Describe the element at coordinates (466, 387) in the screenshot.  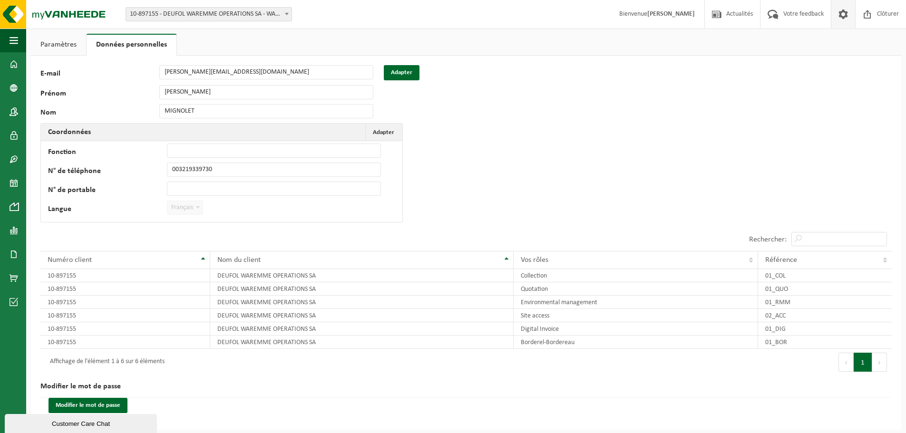
I see `h2: Modifier le mot de passe` at that location.